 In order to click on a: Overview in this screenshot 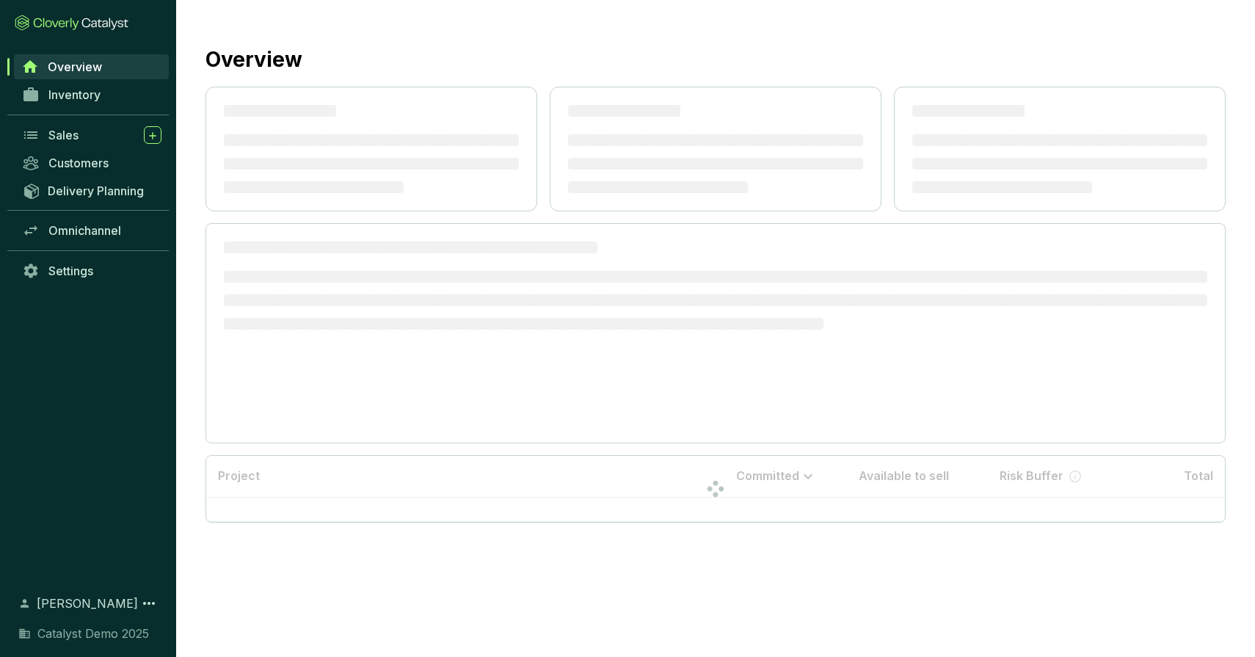, I will do `click(91, 67)`.